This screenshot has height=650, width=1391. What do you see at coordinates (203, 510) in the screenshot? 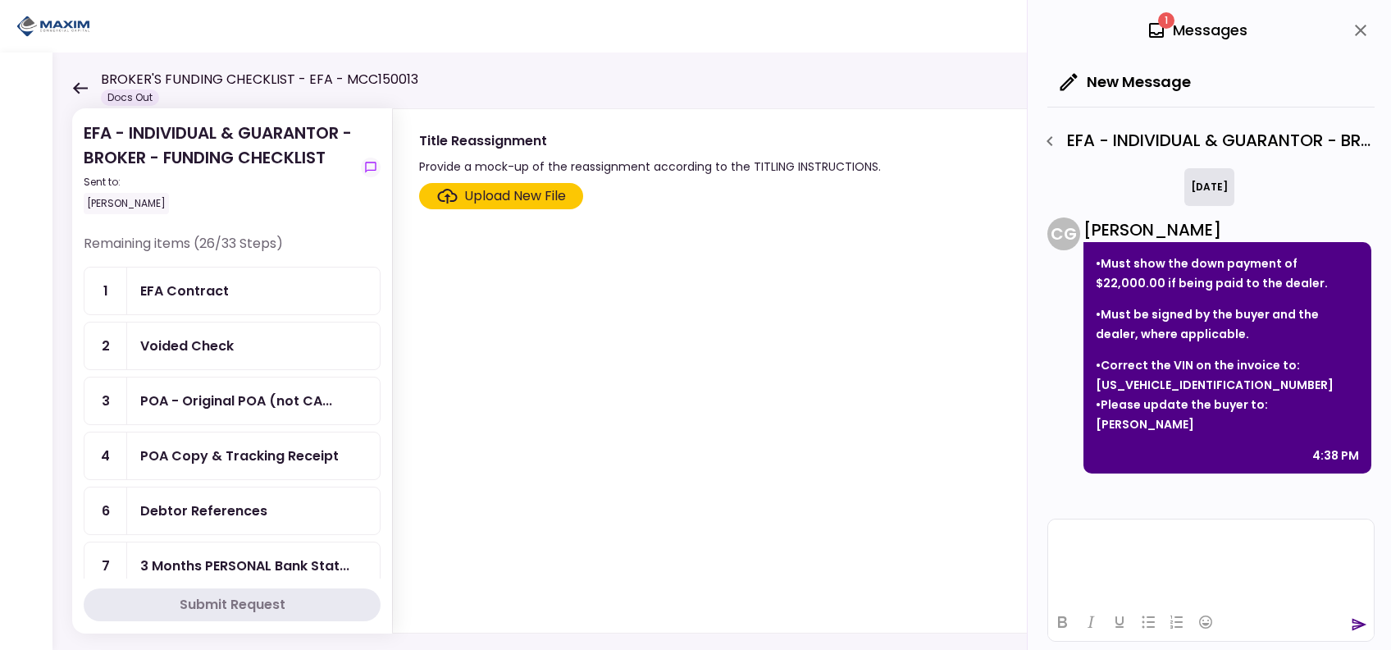
I see `div: Debtor References` at bounding box center [203, 510].